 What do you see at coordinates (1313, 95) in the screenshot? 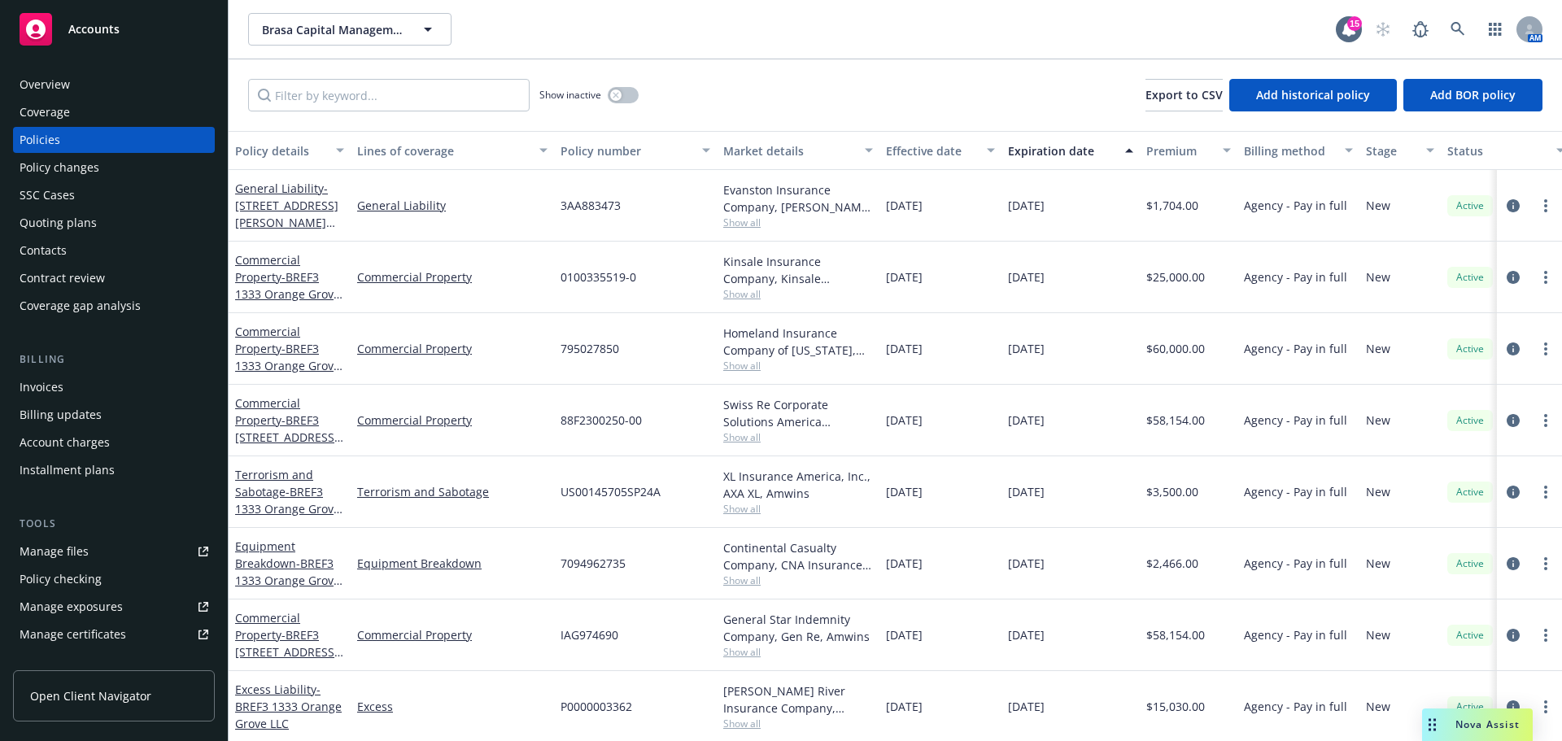
I see `button: Add historical policy` at bounding box center [1313, 95].